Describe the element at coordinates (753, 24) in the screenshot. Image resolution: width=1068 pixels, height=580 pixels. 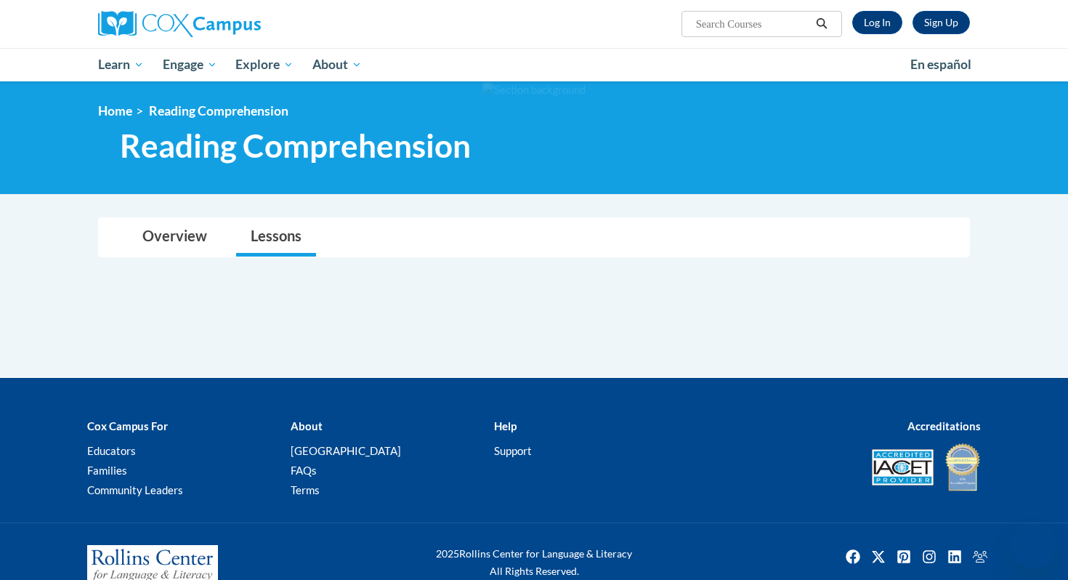
I see `input: Search Courses` at that location.